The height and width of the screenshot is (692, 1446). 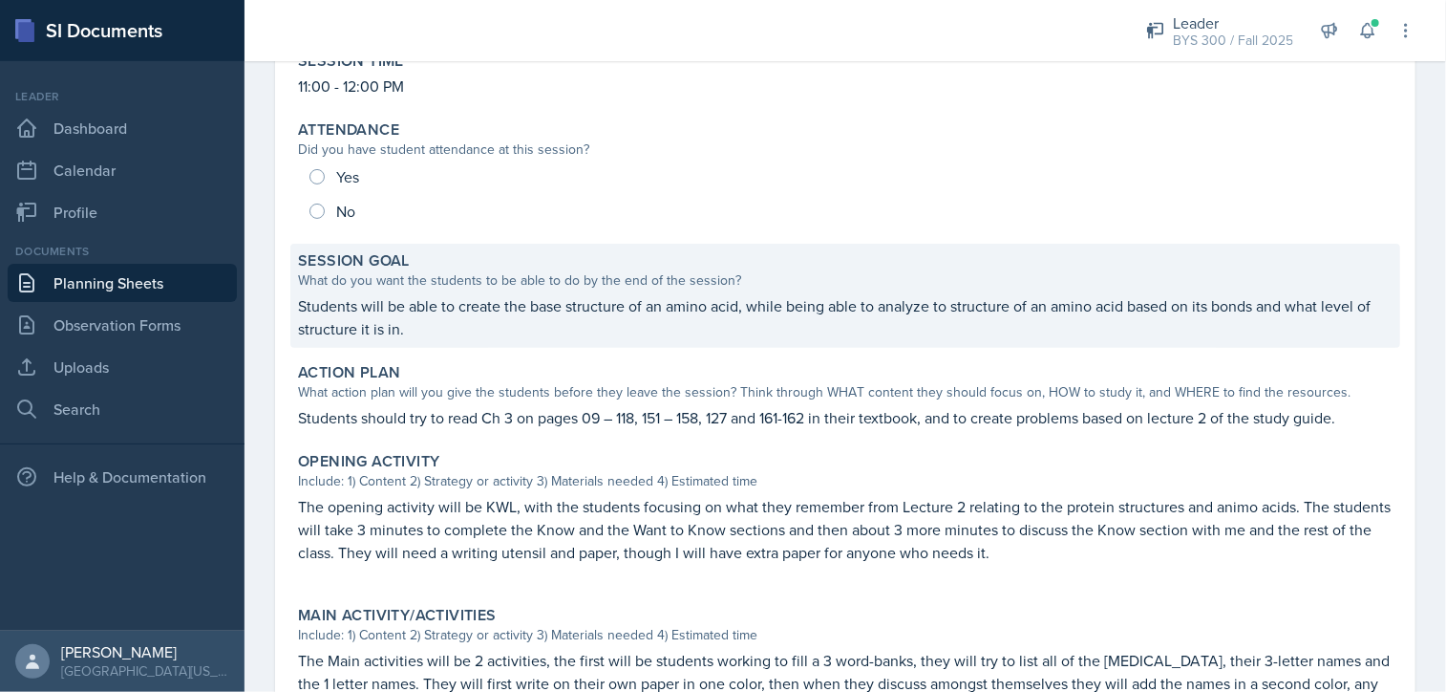 What do you see at coordinates (122, 367) in the screenshot?
I see `a: Uploads` at bounding box center [122, 367].